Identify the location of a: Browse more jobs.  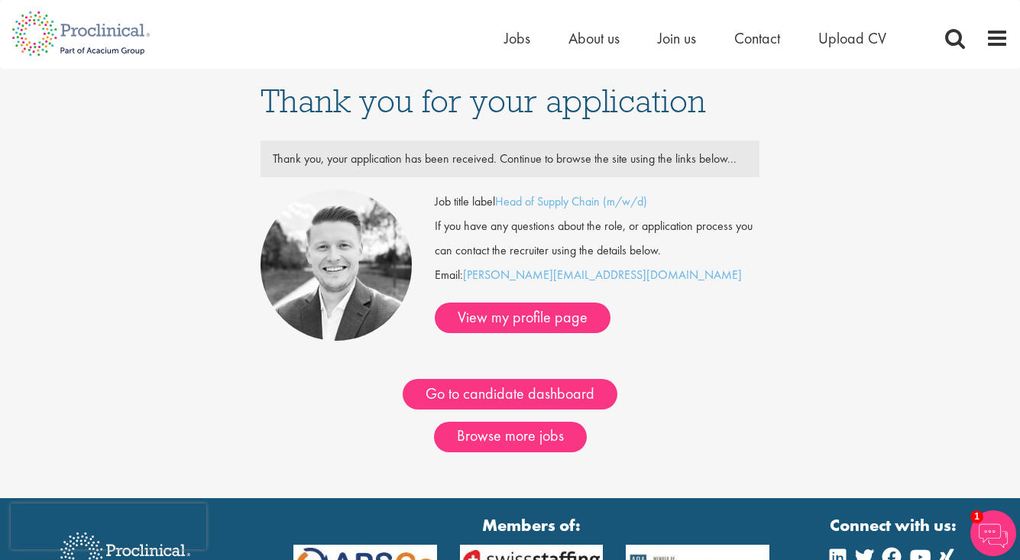
(510, 437).